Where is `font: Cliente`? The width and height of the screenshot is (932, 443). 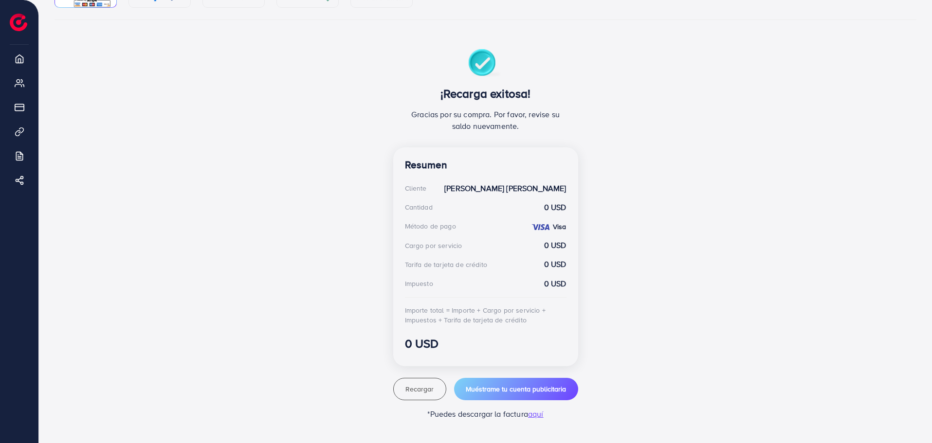 font: Cliente is located at coordinates (416, 188).